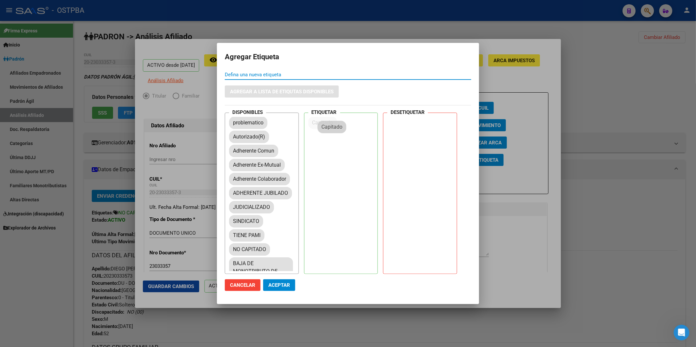 The height and width of the screenshot is (347, 696). I want to click on h4: DISPONIBLES, so click(247, 112).